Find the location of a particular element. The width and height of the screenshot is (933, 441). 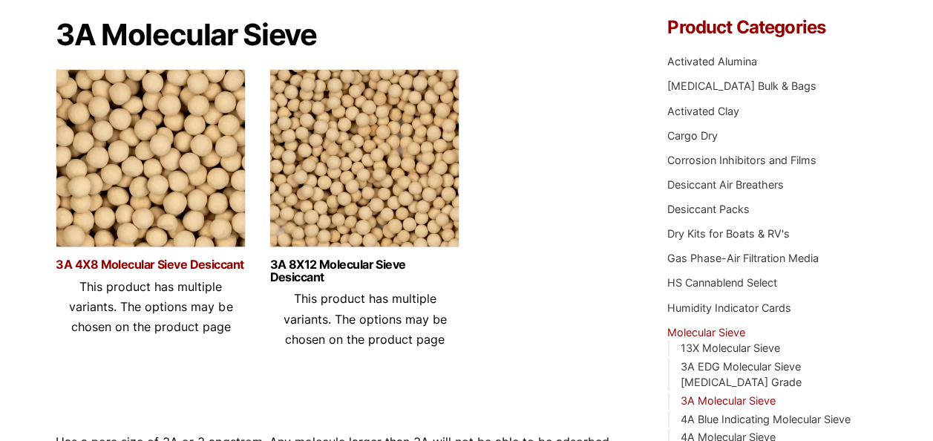

h1: 3A Molecular Sieve is located at coordinates (341, 35).